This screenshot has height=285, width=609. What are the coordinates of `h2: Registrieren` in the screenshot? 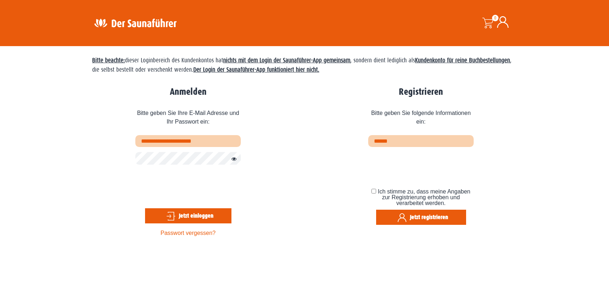 It's located at (421, 92).